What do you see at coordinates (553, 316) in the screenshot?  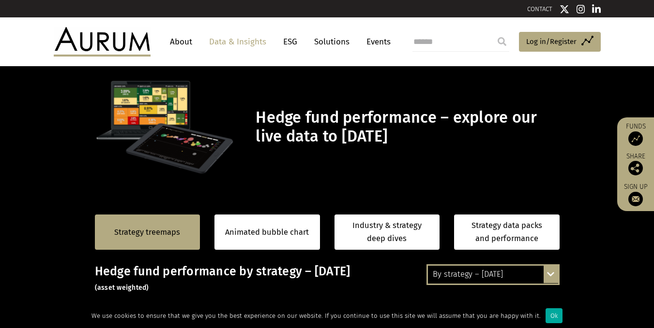 I see `div: Ok` at bounding box center [553, 316].